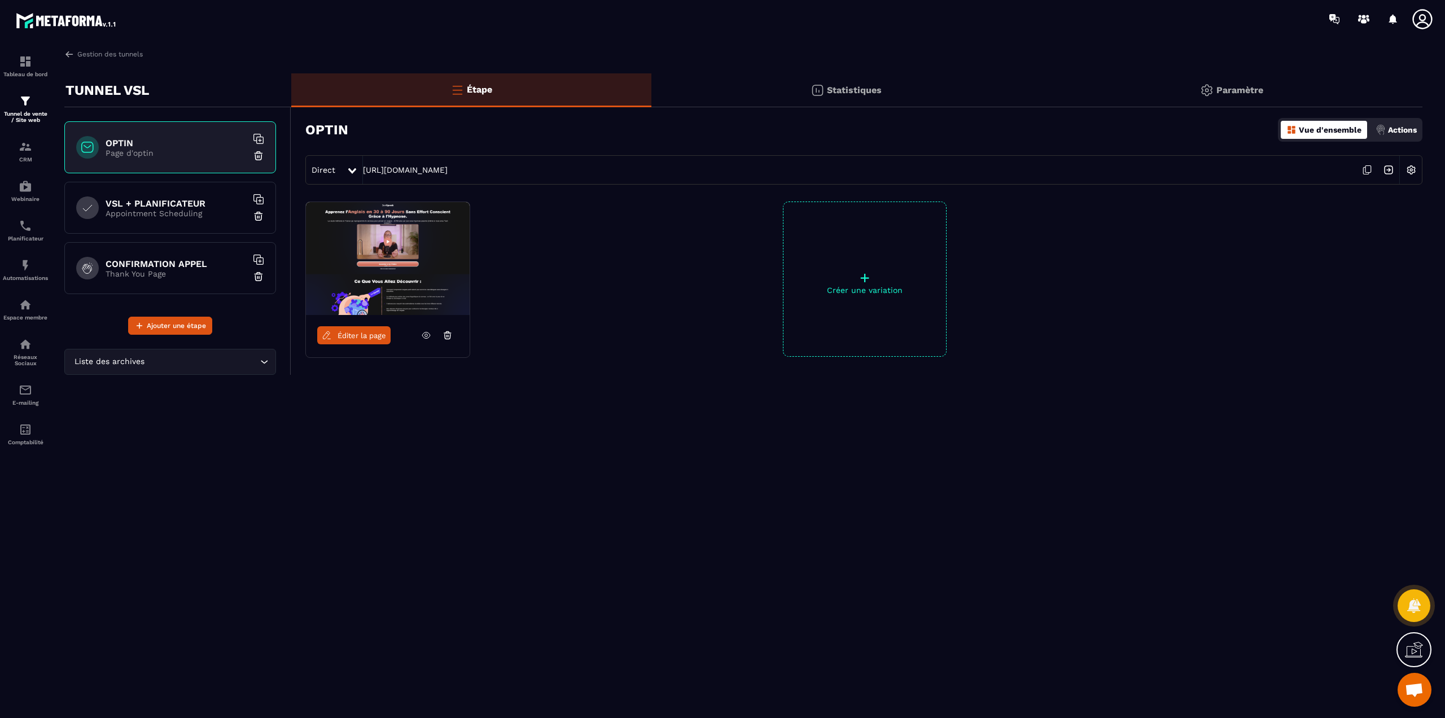  What do you see at coordinates (1291, 130) in the screenshot?
I see `img: dashboard-orange.40269519.svg` at bounding box center [1291, 130].